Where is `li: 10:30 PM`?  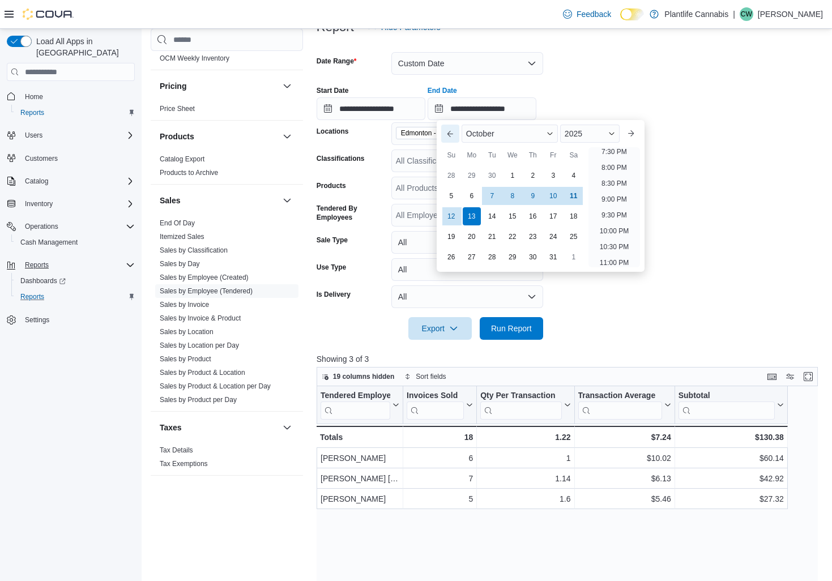 li: 10:30 PM is located at coordinates (614, 247).